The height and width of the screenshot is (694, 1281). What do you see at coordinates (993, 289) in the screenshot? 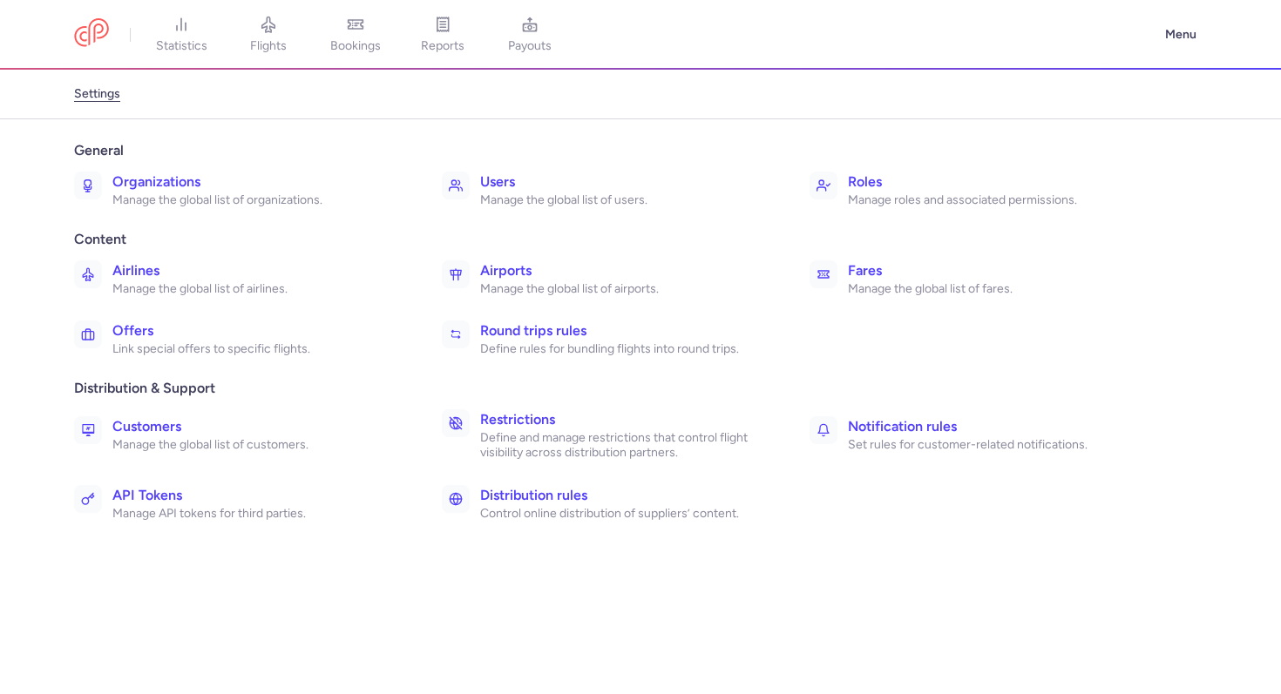
I see `p: Manage the global list of fares.` at bounding box center [993, 289].